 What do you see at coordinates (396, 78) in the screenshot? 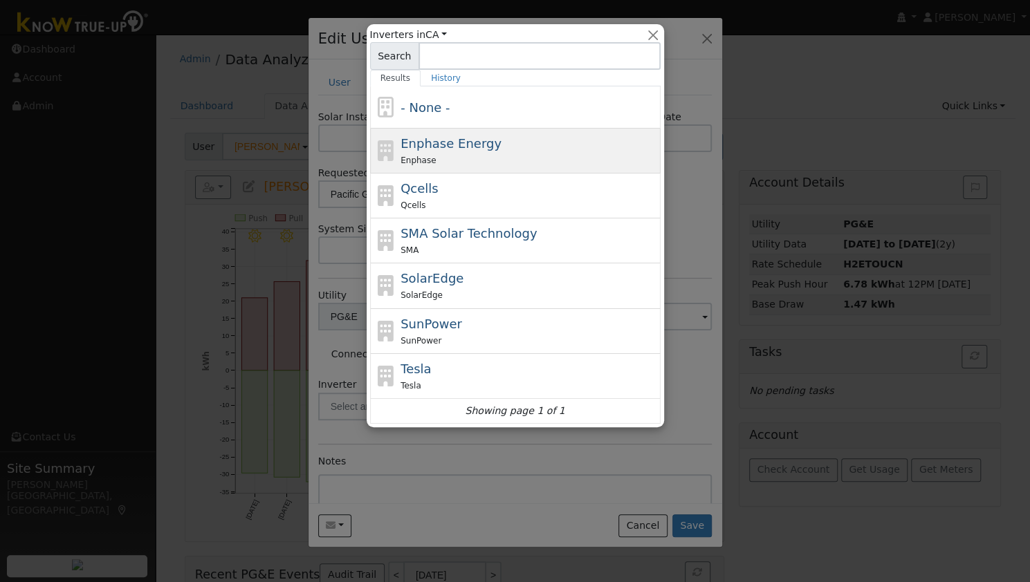
I see `a: Results` at bounding box center [396, 78].